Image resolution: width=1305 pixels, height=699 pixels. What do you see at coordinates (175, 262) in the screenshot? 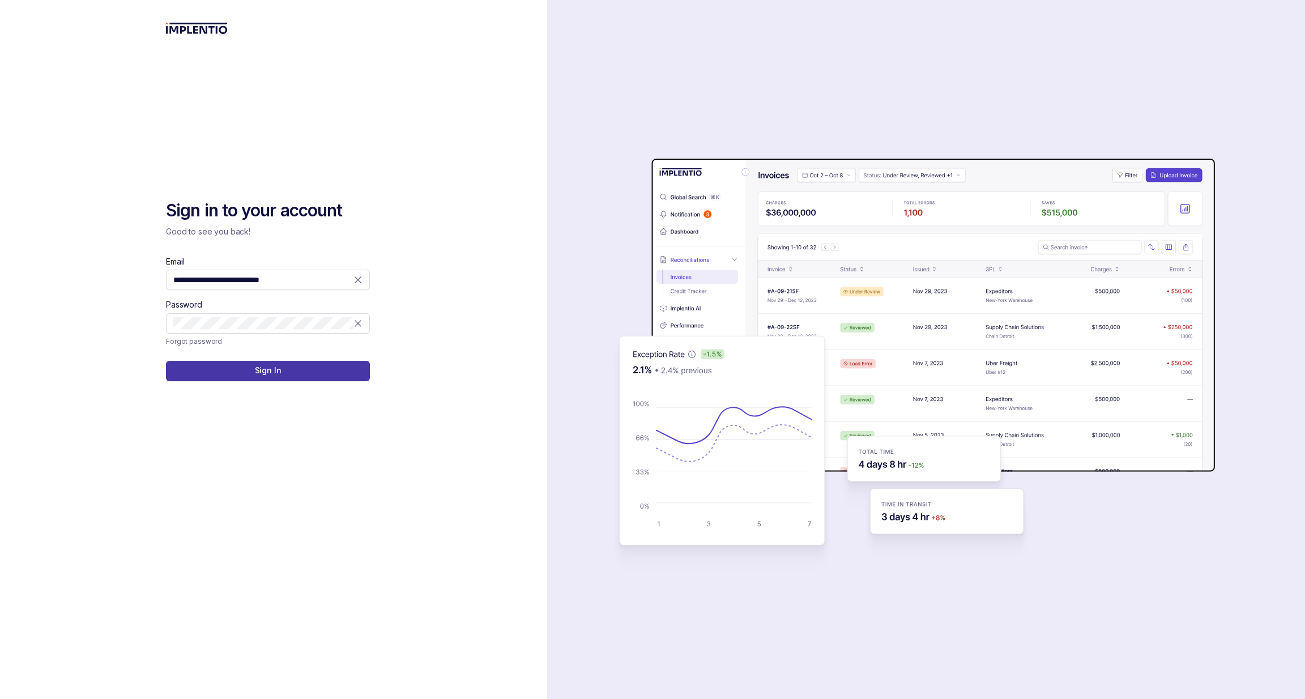
I see `label: Email` at bounding box center [175, 262].